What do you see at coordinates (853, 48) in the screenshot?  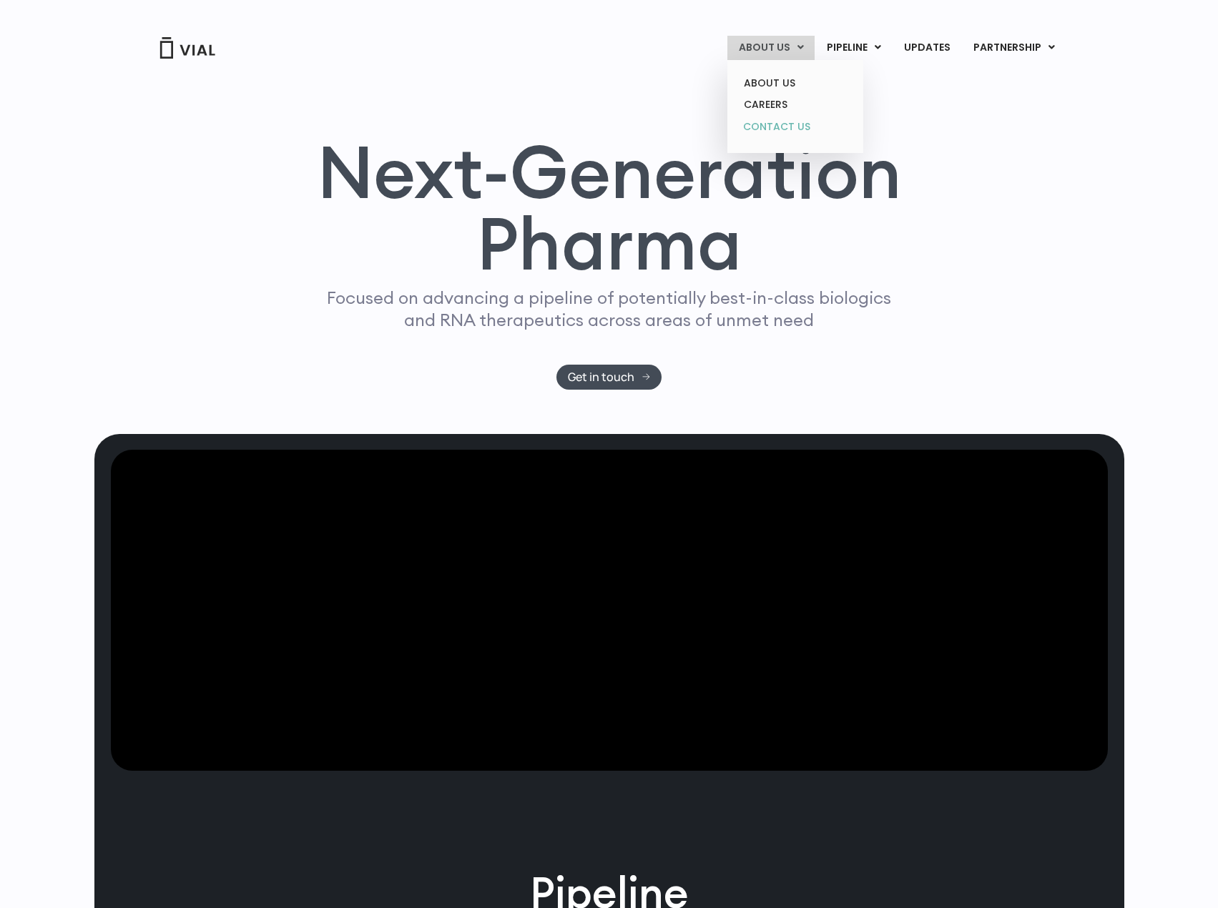 I see `a: PIPELINEMenu Toggle` at bounding box center [853, 48].